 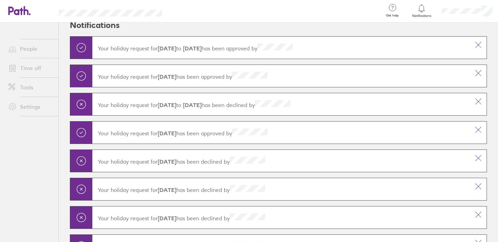 What do you see at coordinates (30, 107) in the screenshot?
I see `a: Settings` at bounding box center [30, 107].